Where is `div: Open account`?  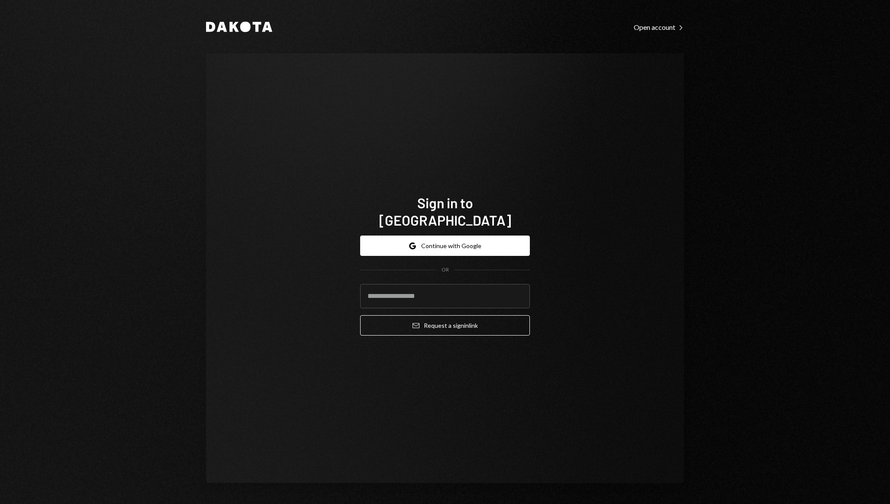 div: Open account is located at coordinates (659, 27).